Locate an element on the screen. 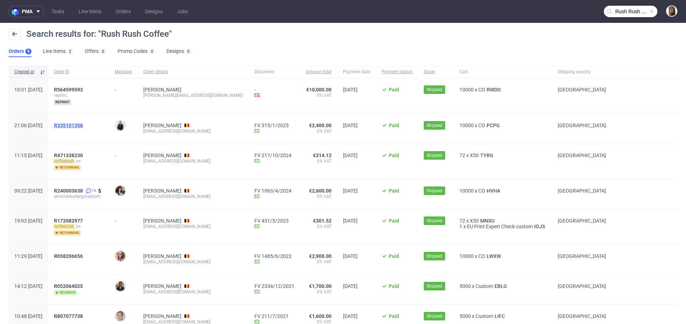 The width and height of the screenshot is (686, 324). span: €2,900.00 is located at coordinates (320, 256).